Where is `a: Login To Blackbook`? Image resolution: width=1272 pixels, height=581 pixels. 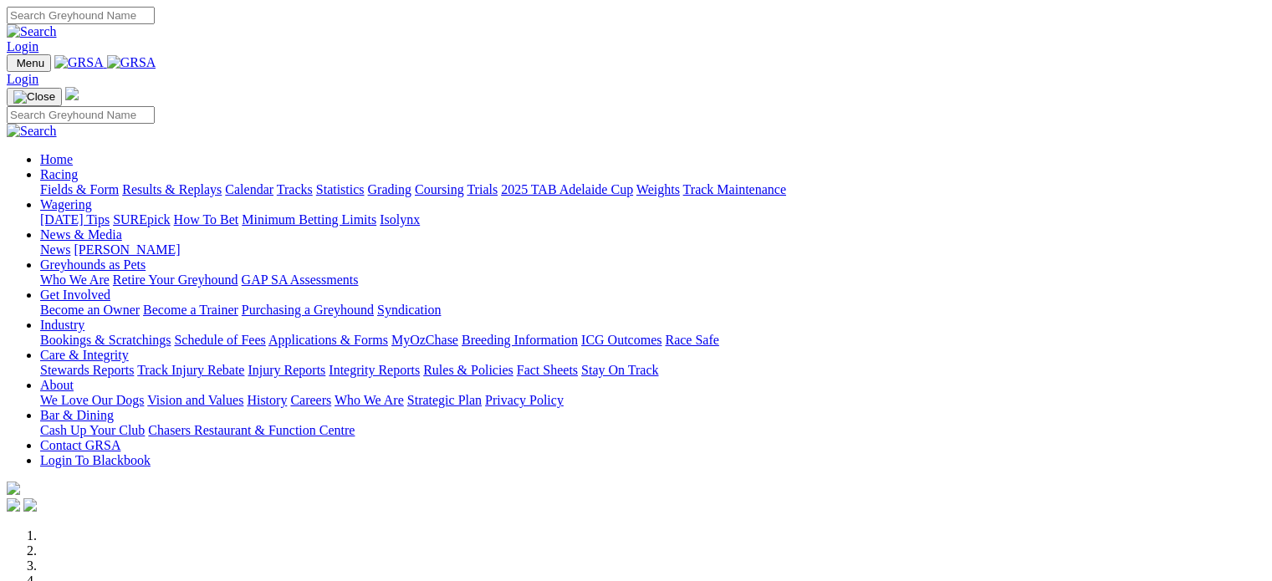
a: Login To Blackbook is located at coordinates (95, 460).